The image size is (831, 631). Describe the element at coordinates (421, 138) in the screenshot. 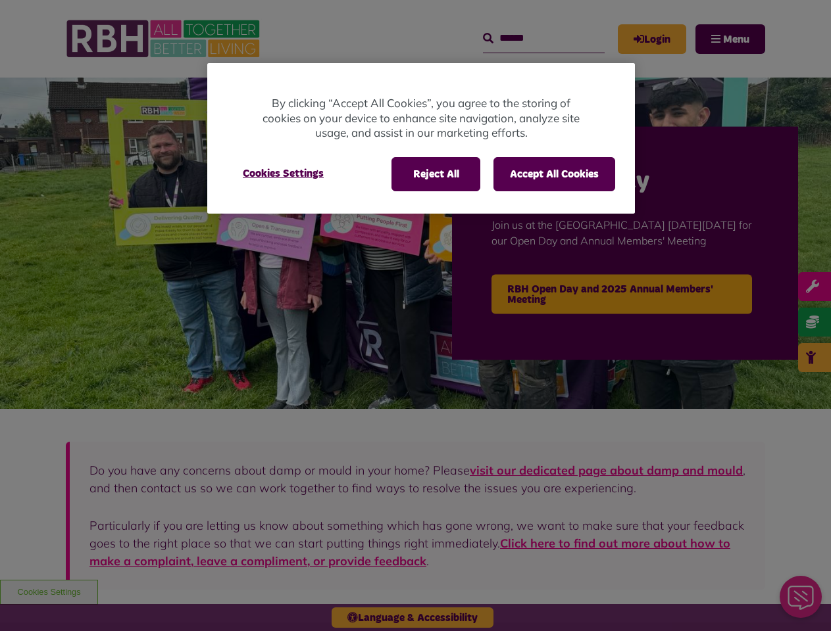

I see `div: Cookie banner` at that location.